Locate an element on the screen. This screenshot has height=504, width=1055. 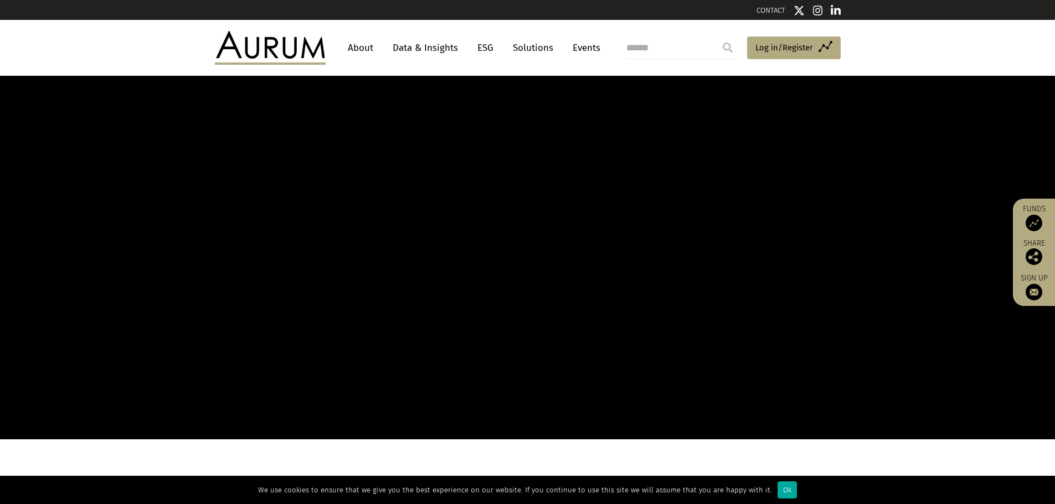
a: CONTACT is located at coordinates (771, 10).